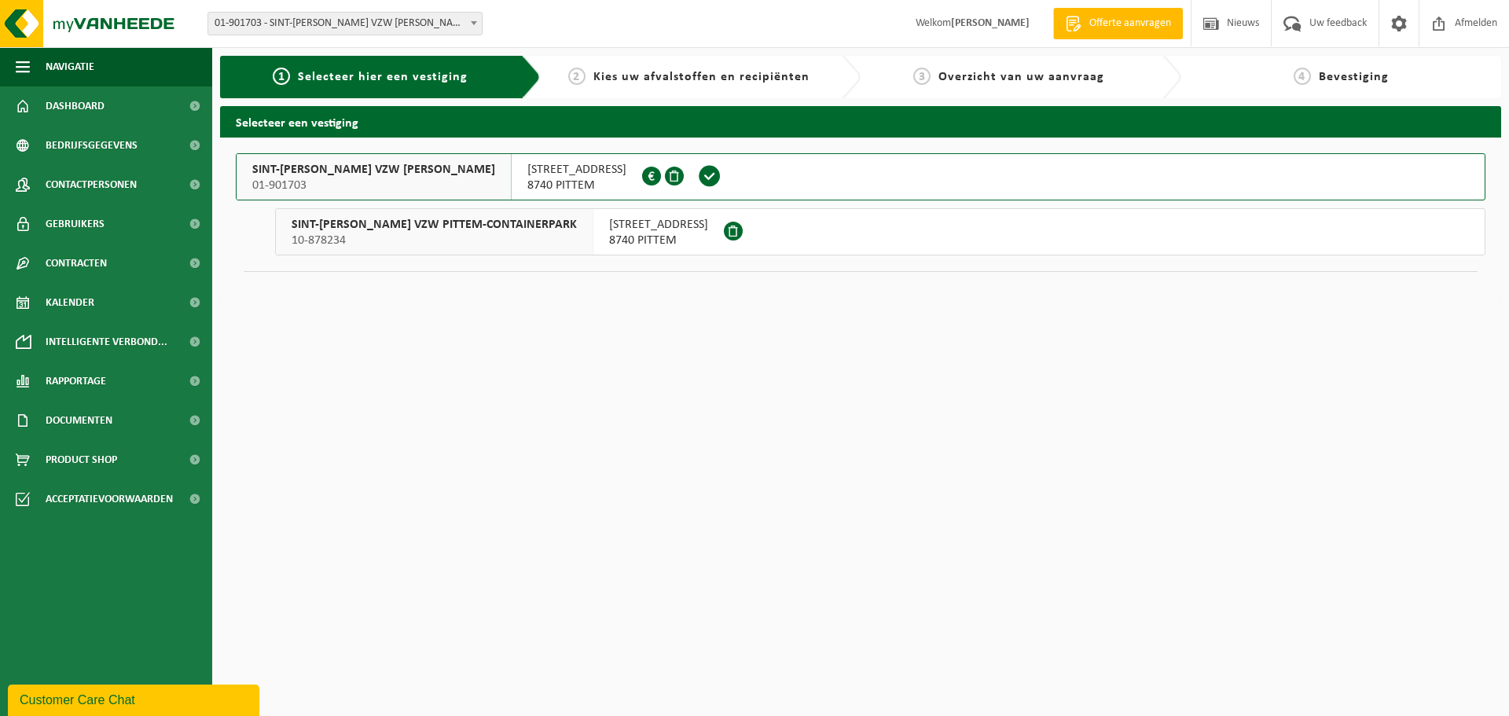 Image resolution: width=1509 pixels, height=716 pixels. I want to click on span: Rapportage, so click(75, 381).